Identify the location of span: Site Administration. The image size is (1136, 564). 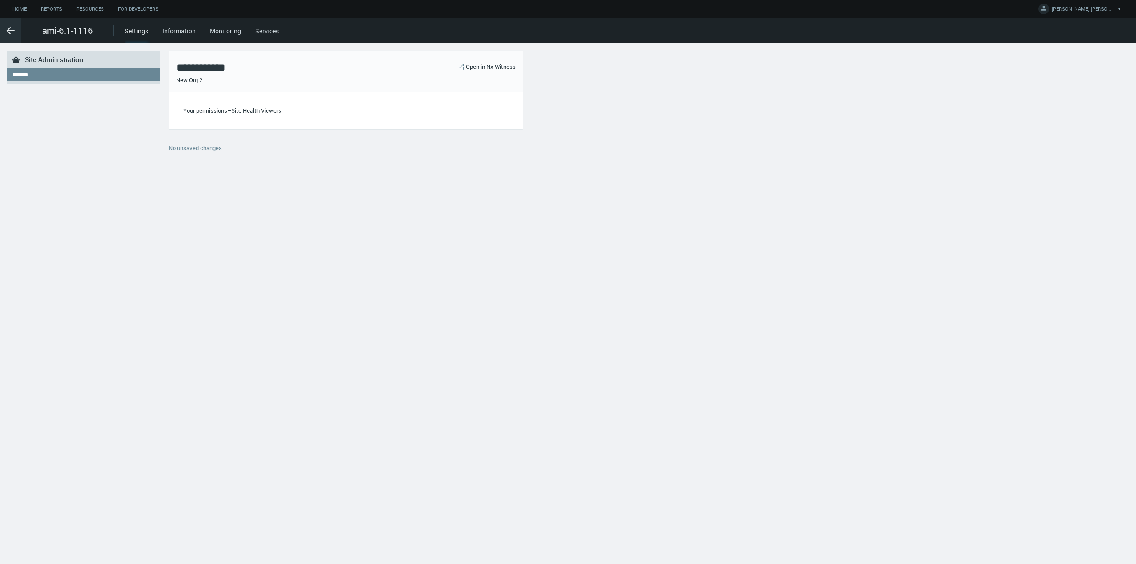
(54, 59).